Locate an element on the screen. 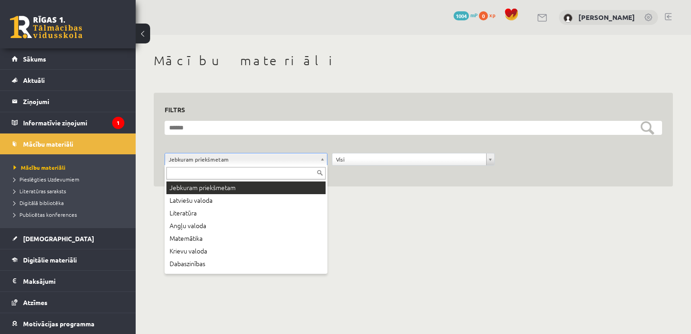  div: Literatūra is located at coordinates (246, 213).